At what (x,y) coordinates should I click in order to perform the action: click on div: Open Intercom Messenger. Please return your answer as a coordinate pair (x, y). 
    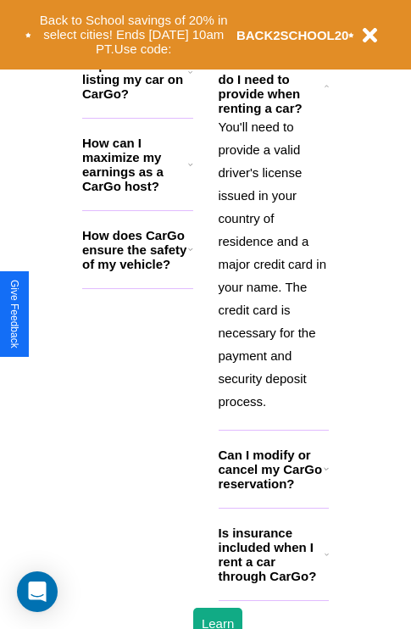
    Looking at the image, I should click on (37, 591).